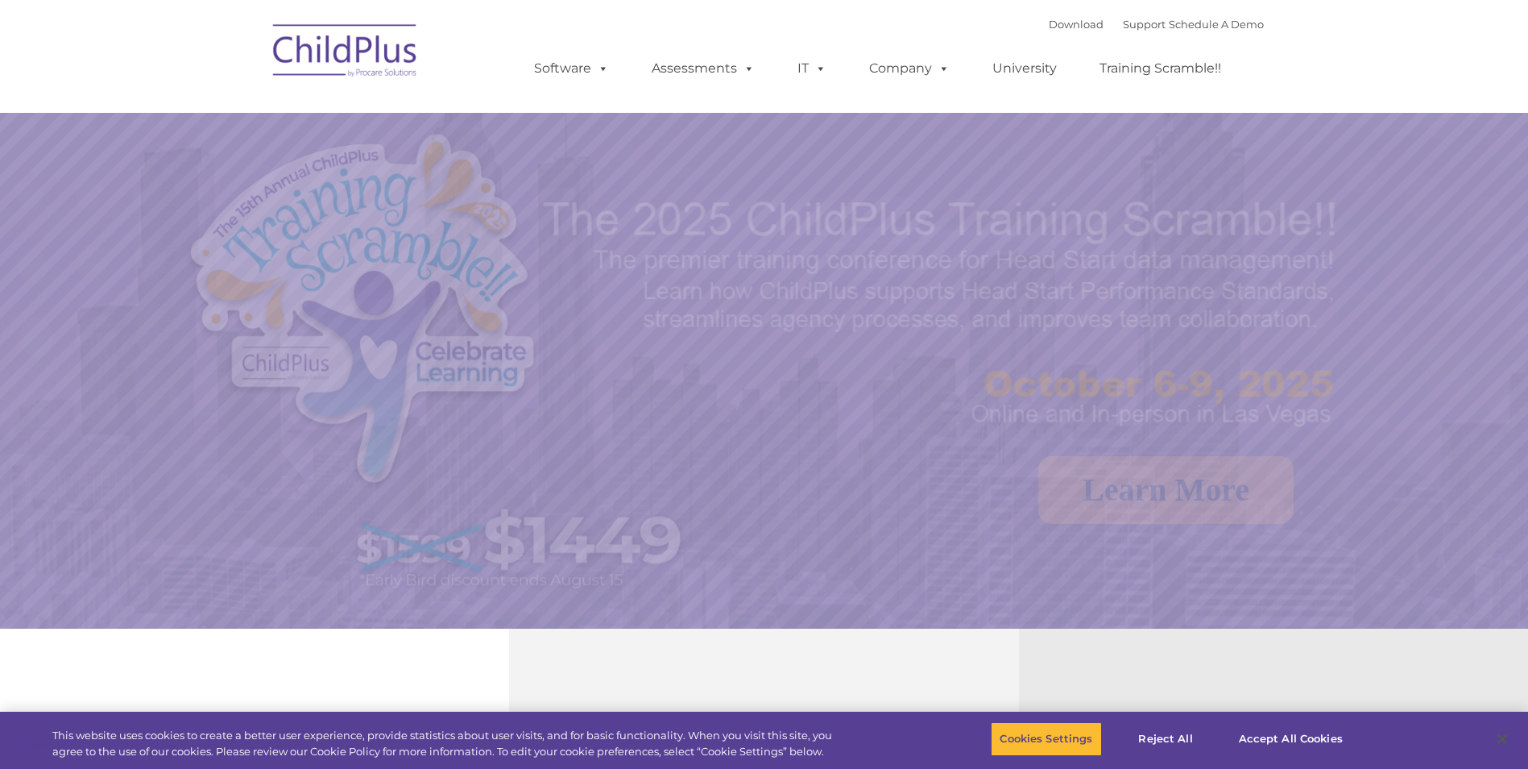 The height and width of the screenshot is (769, 1528). What do you see at coordinates (1216, 24) in the screenshot?
I see `a: Schedule A Demo` at bounding box center [1216, 24].